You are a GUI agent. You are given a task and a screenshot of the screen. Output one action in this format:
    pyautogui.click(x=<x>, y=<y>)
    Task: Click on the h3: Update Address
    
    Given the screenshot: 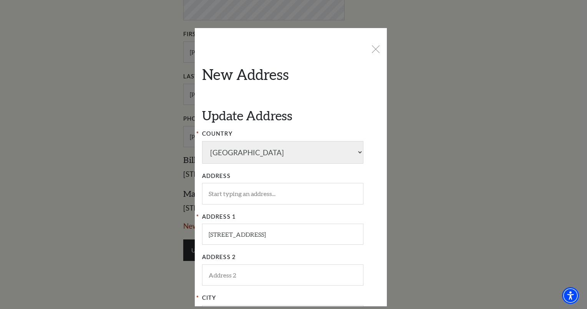 What is the action you would take?
    pyautogui.click(x=291, y=116)
    